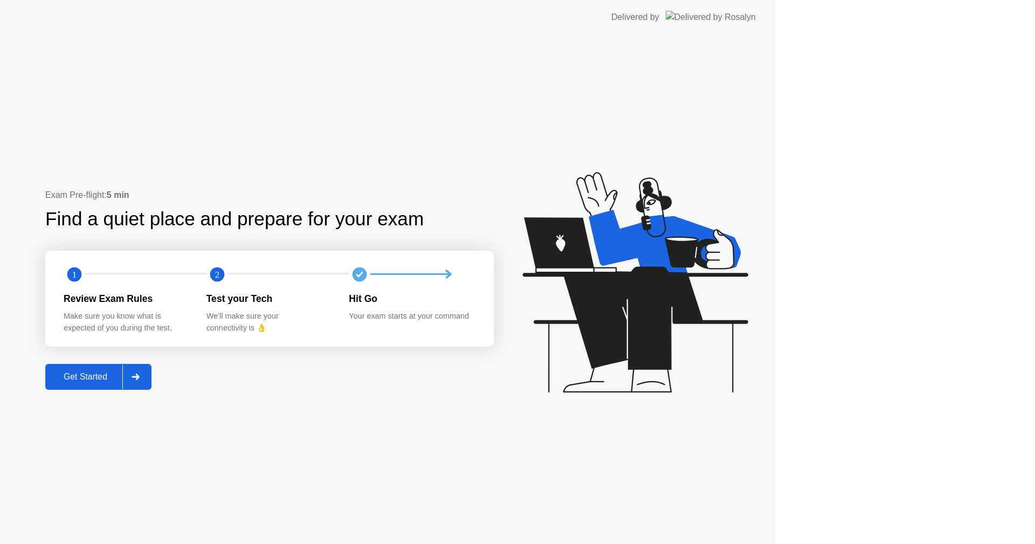 The width and height of the screenshot is (1035, 544). I want to click on text: 1, so click(74, 274).